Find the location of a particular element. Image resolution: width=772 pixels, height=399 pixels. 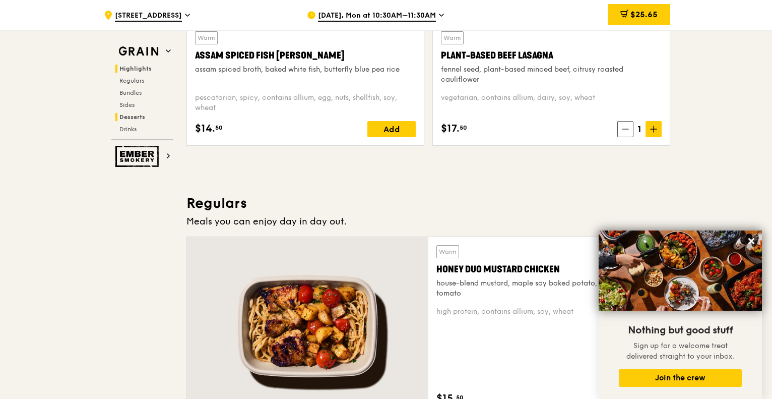

div: Honey Duo Mustard Chicken is located at coordinates (549, 269).